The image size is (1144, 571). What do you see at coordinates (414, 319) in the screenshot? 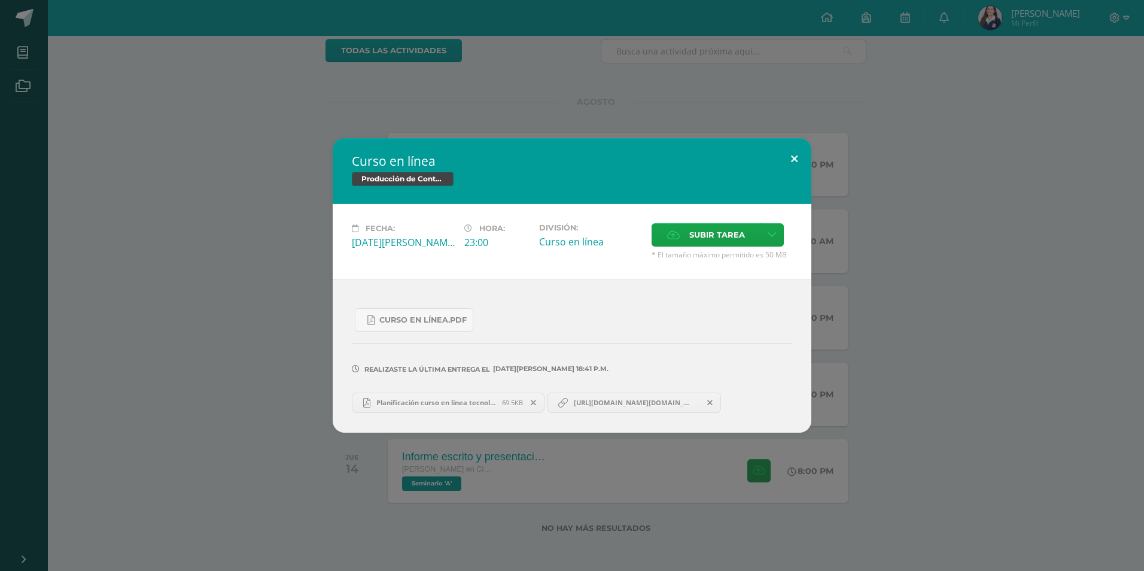
I see `a: Curso en línea.pdf` at bounding box center [414, 319].